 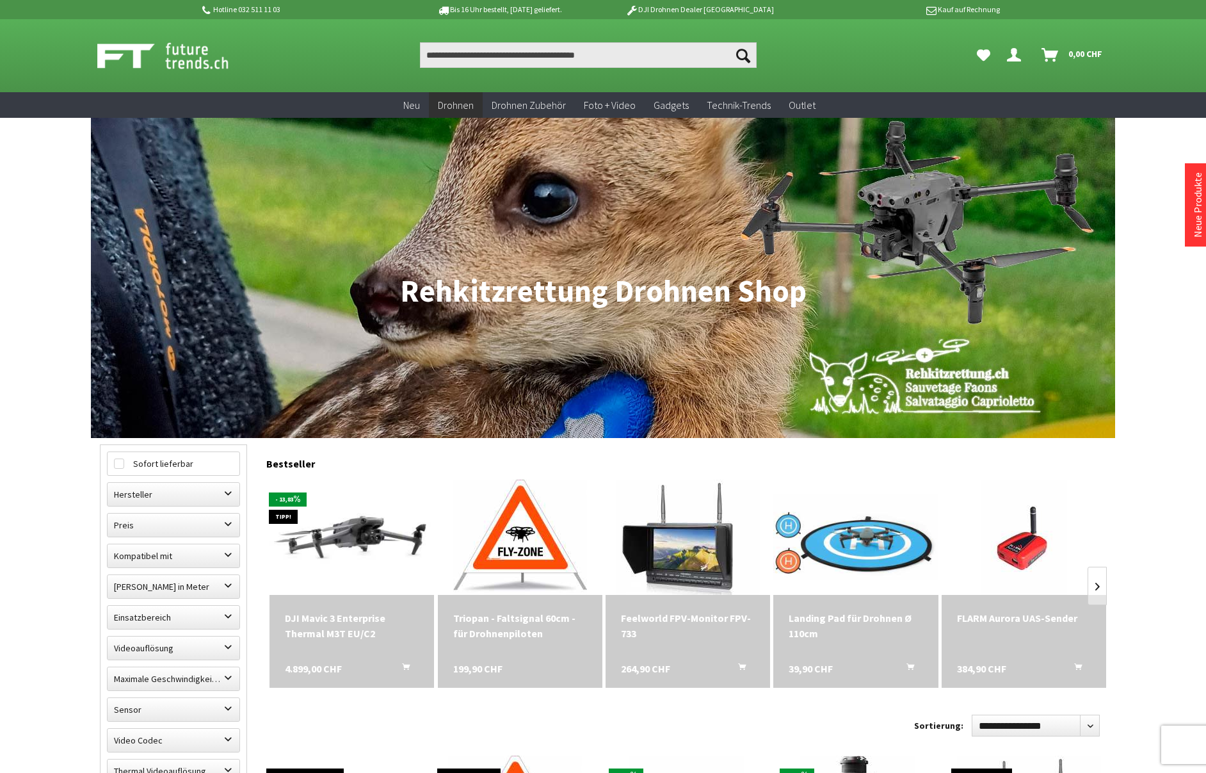 I want to click on img: FLARM Aurora UAS-Sender, so click(x=1024, y=537).